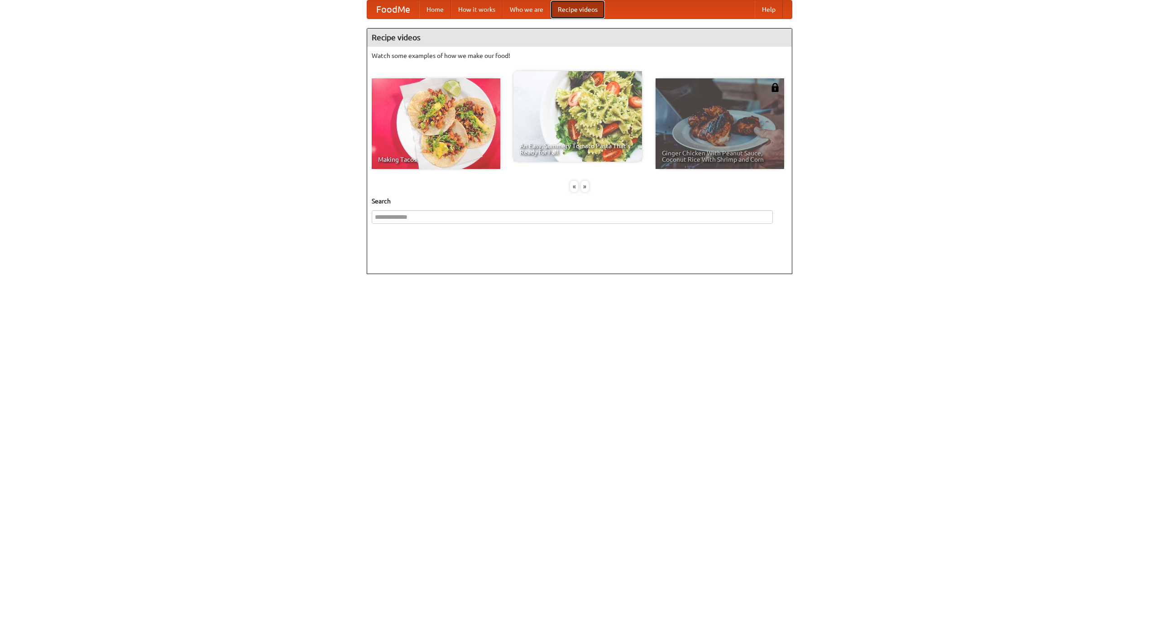 The height and width of the screenshot is (641, 1159). I want to click on a: How it works, so click(477, 10).